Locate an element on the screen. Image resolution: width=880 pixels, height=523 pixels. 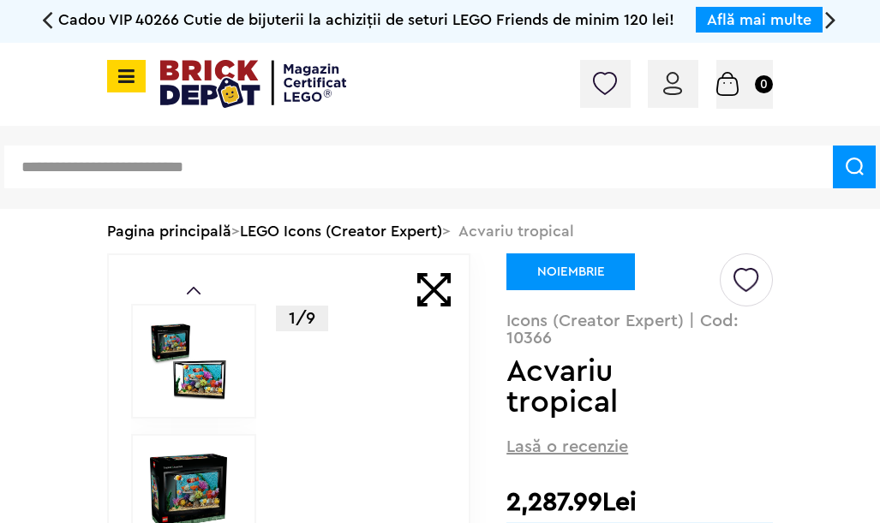
a: Află mai multe is located at coordinates (759, 20).